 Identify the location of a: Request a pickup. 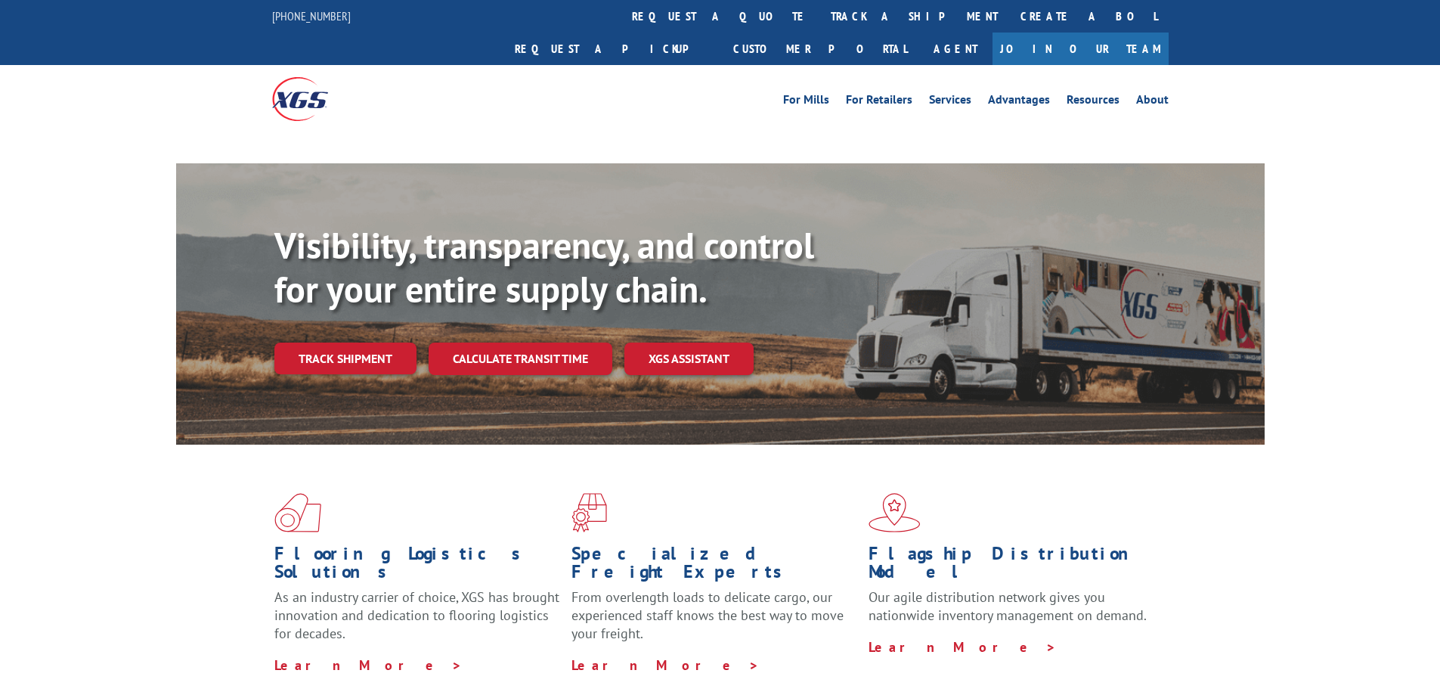
(612, 48).